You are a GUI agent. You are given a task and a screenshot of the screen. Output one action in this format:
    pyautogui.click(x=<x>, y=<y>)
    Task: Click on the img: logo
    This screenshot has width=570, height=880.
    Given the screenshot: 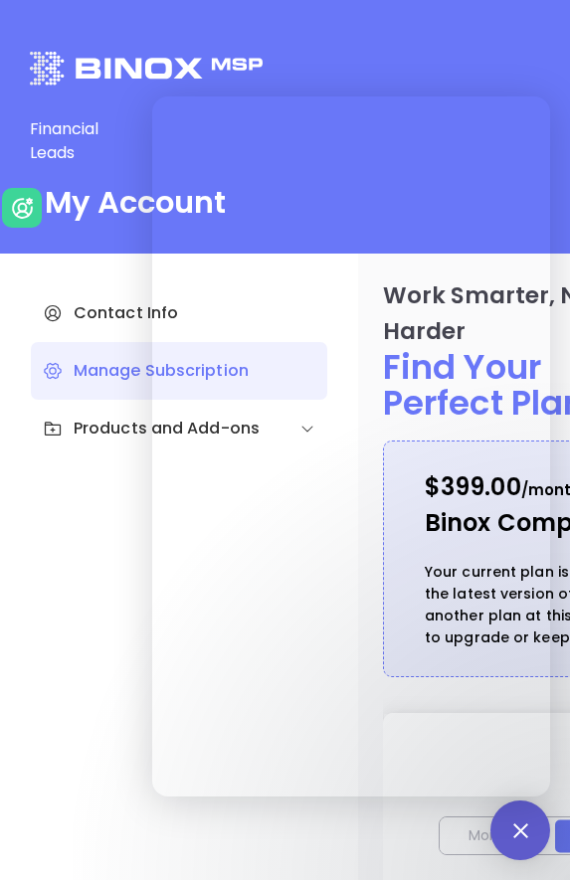 What is the action you would take?
    pyautogui.click(x=146, y=69)
    